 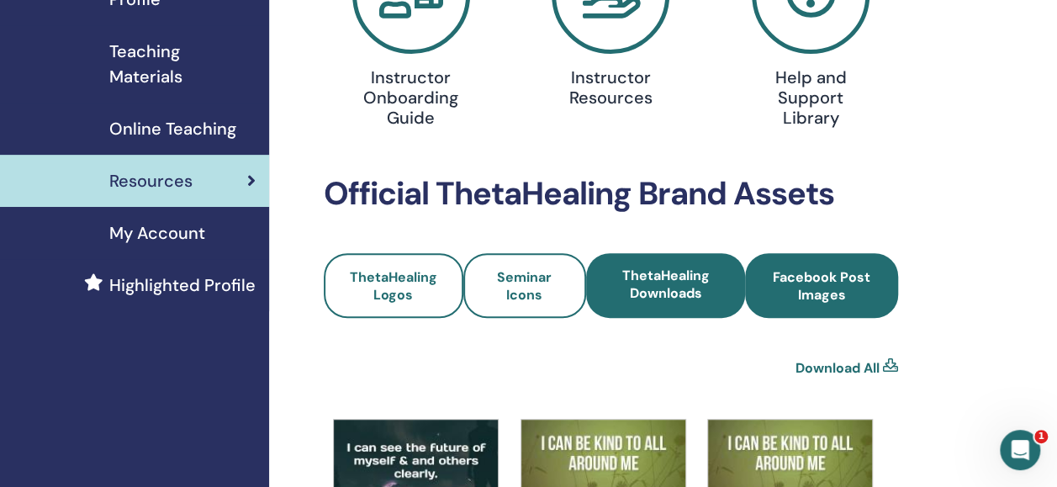 What do you see at coordinates (611, 87) in the screenshot?
I see `h4: Instructor Resources` at bounding box center [611, 87].